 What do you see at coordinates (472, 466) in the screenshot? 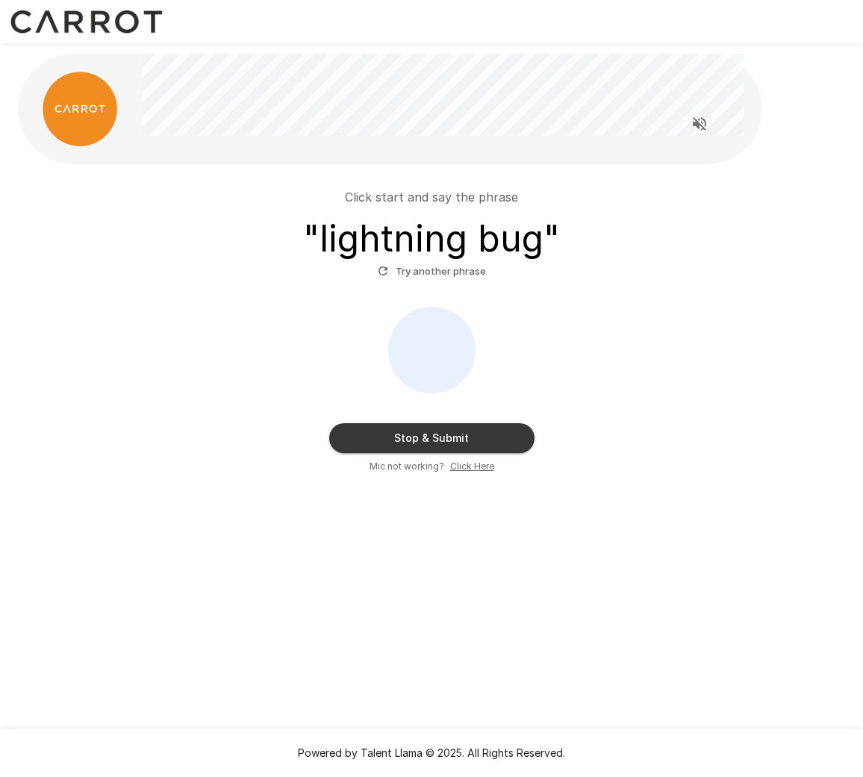
I see `u: Click Here` at bounding box center [472, 466].